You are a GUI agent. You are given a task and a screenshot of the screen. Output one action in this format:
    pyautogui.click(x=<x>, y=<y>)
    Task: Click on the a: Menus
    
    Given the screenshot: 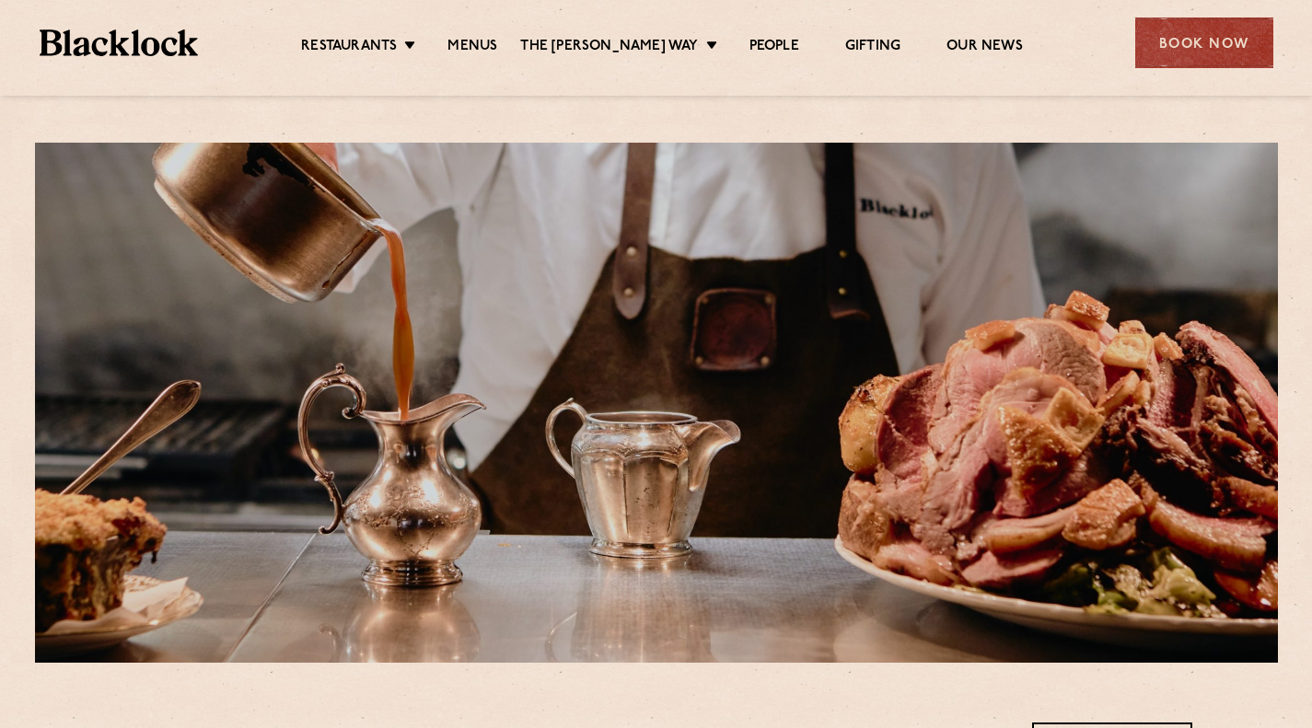 What is the action you would take?
    pyautogui.click(x=472, y=48)
    